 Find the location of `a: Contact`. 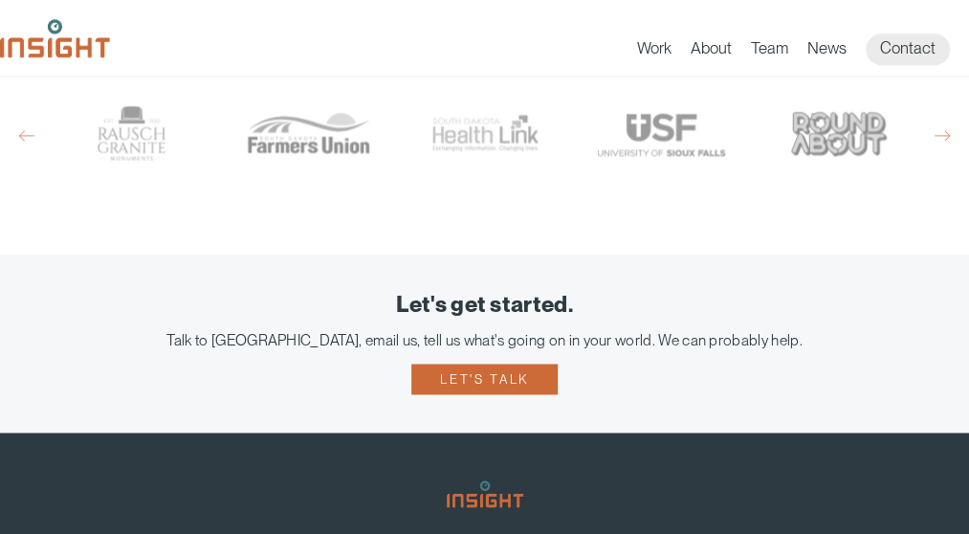

a: Contact is located at coordinates (908, 49).